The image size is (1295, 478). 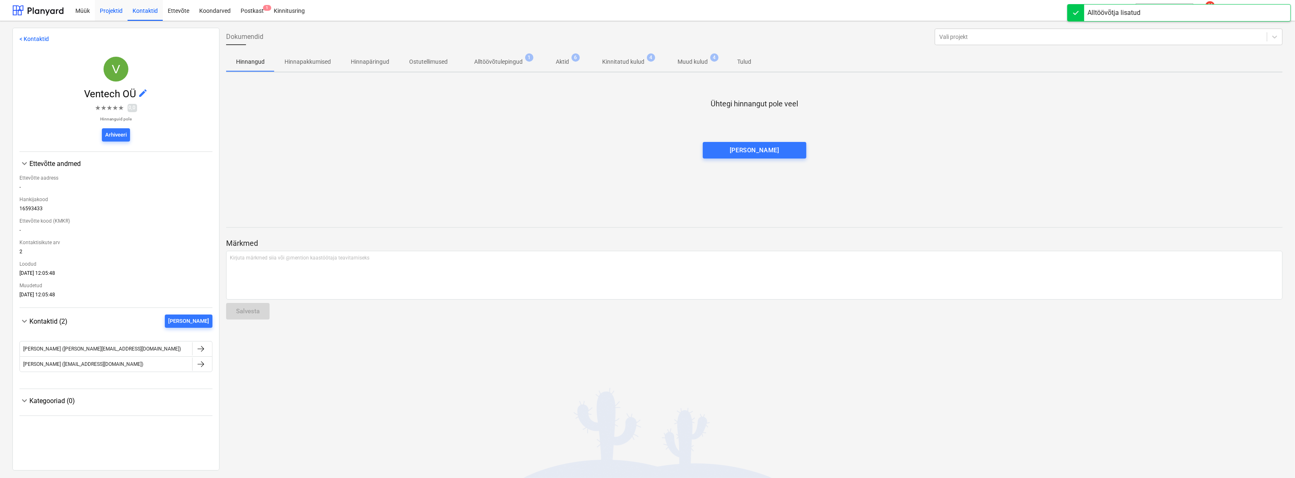 I want to click on span: V, so click(x=116, y=69).